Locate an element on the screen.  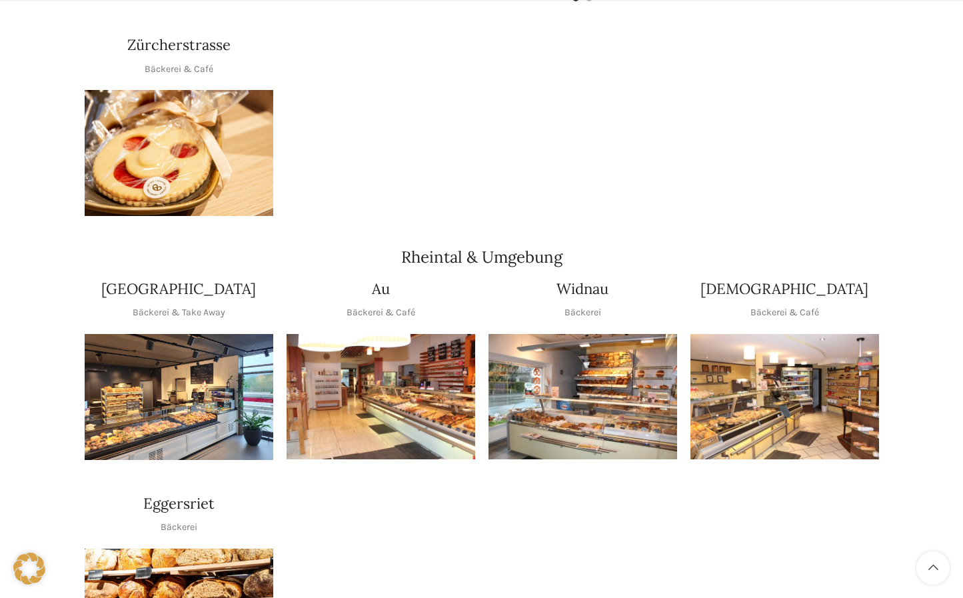
h4: Widnau is located at coordinates (582, 289).